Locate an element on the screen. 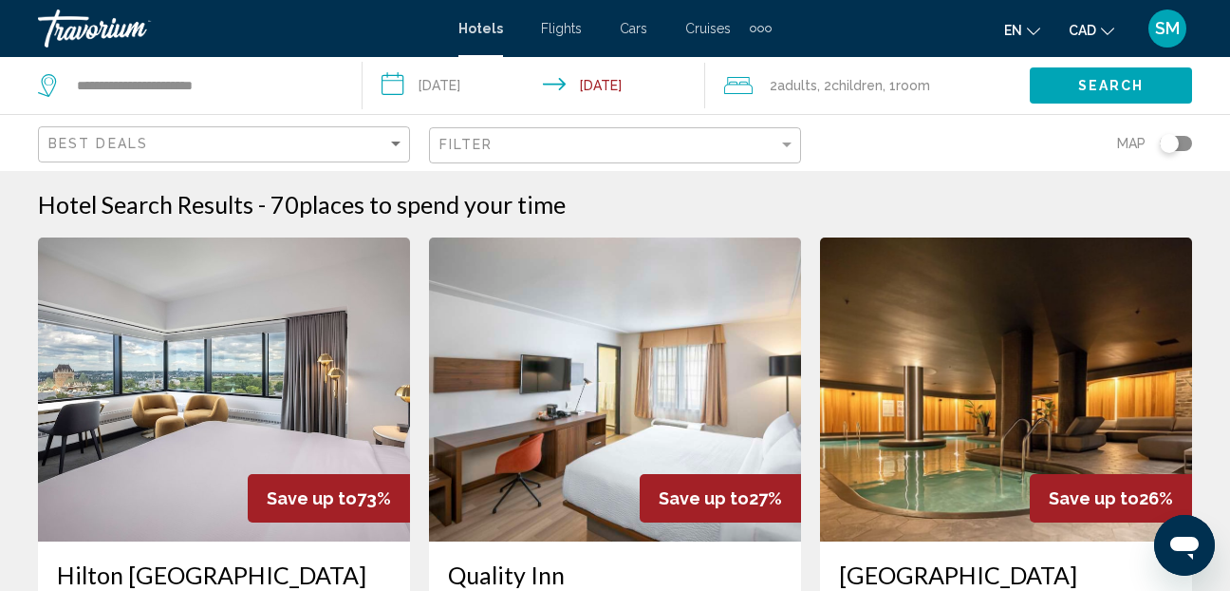  span: , 1 is located at coordinates (907, 85).